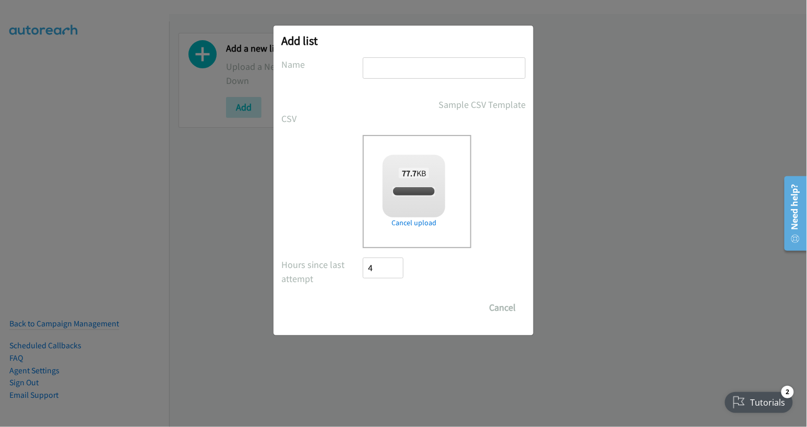 The height and width of the screenshot is (427, 807). I want to click on div: Need help?, so click(18, 35).